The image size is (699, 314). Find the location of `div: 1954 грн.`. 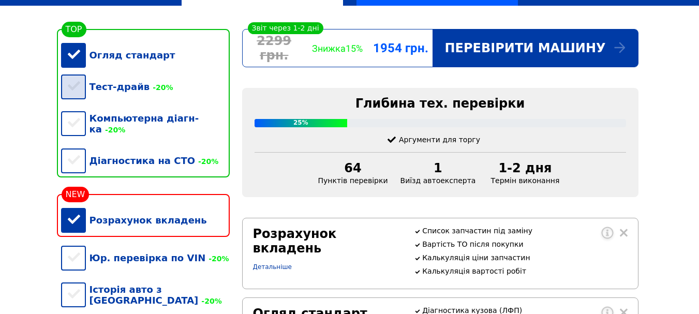

div: 1954 грн. is located at coordinates (401, 48).